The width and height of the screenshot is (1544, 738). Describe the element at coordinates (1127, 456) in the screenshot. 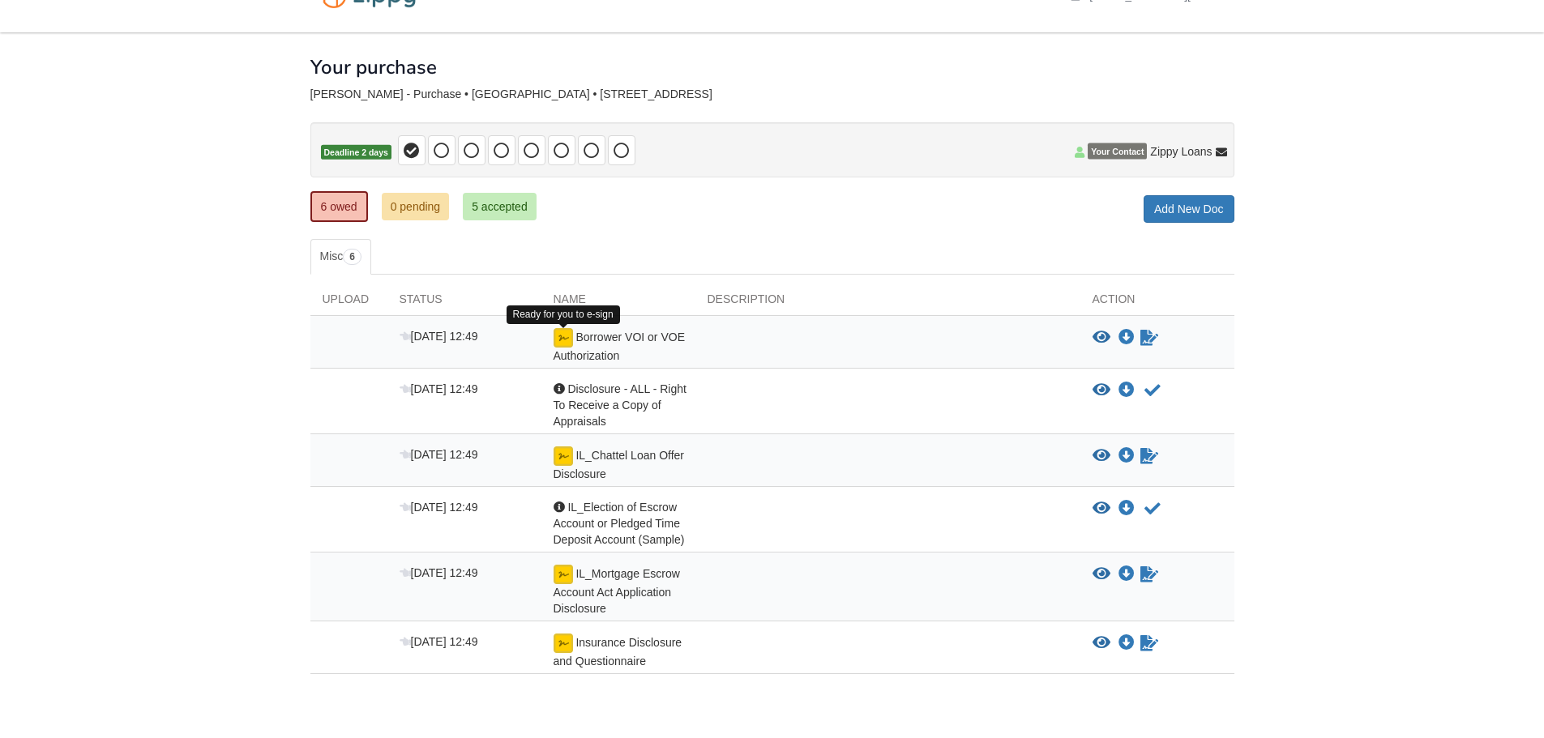

I see `a: Download IL_Chattel Loan Offer Disclosure` at that location.